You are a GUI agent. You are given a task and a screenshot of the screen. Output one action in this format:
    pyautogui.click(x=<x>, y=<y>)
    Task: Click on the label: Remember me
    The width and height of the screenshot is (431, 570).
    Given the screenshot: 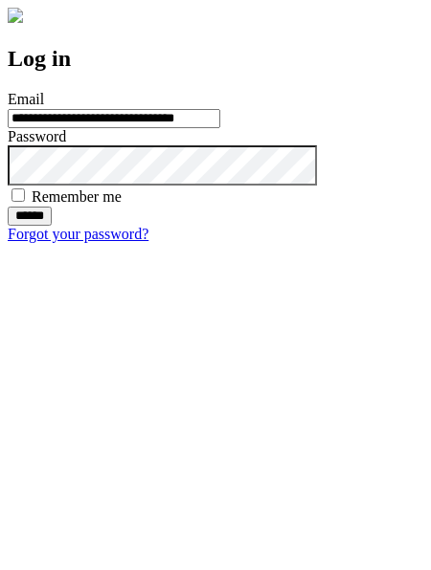 What is the action you would take?
    pyautogui.click(x=77, y=196)
    